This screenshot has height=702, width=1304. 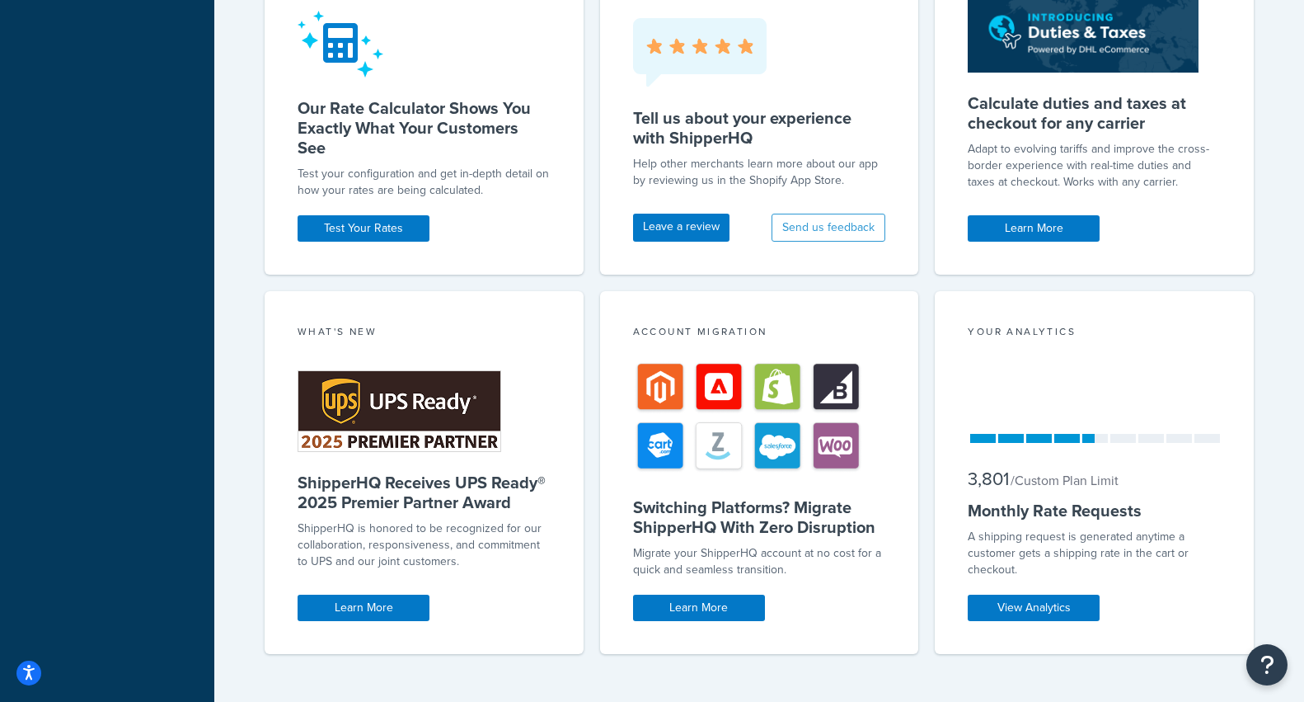 I want to click on p: Help other merchants learn more about our app by reviewing us in the Shopify App Store., so click(x=759, y=172).